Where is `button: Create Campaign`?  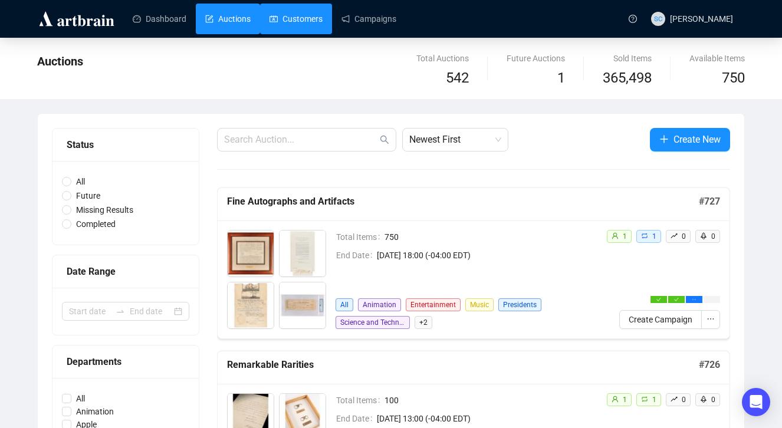
button: Create Campaign is located at coordinates (660, 320).